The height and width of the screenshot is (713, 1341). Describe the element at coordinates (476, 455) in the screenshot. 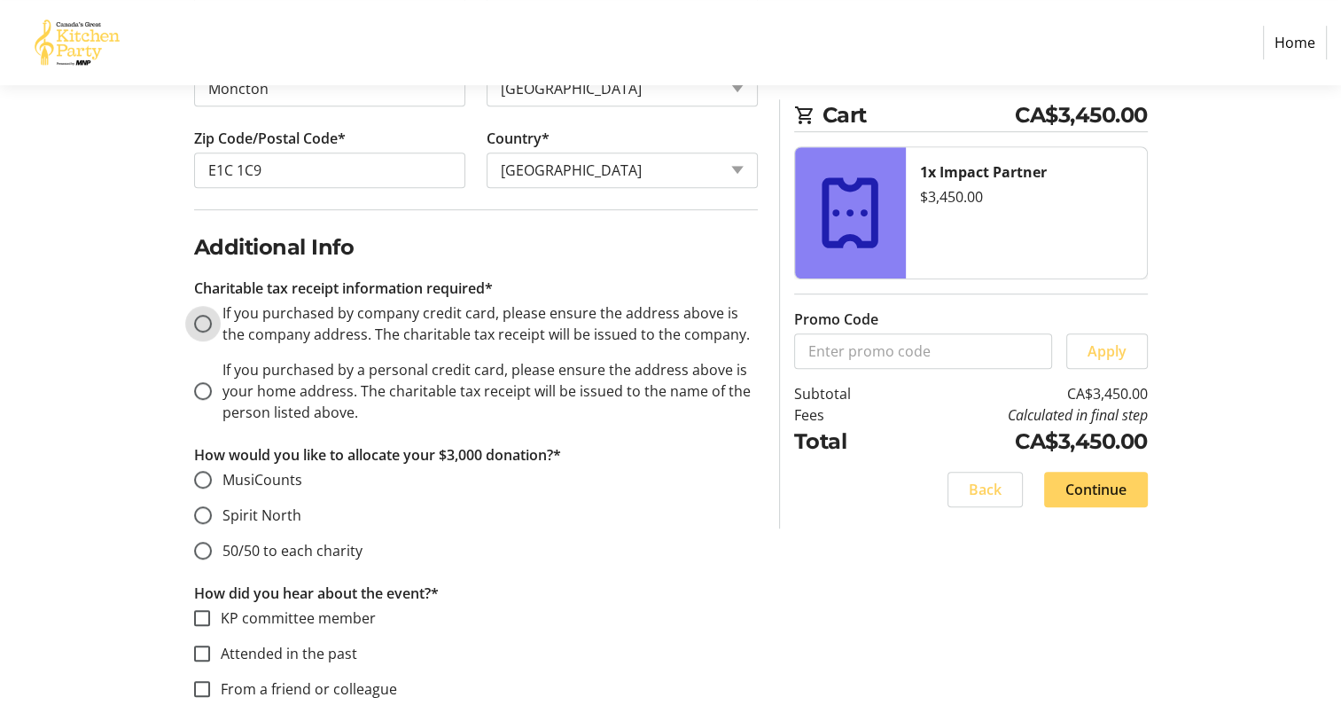

I see `p: How would you like to allocate your $3,000 donation?*` at that location.